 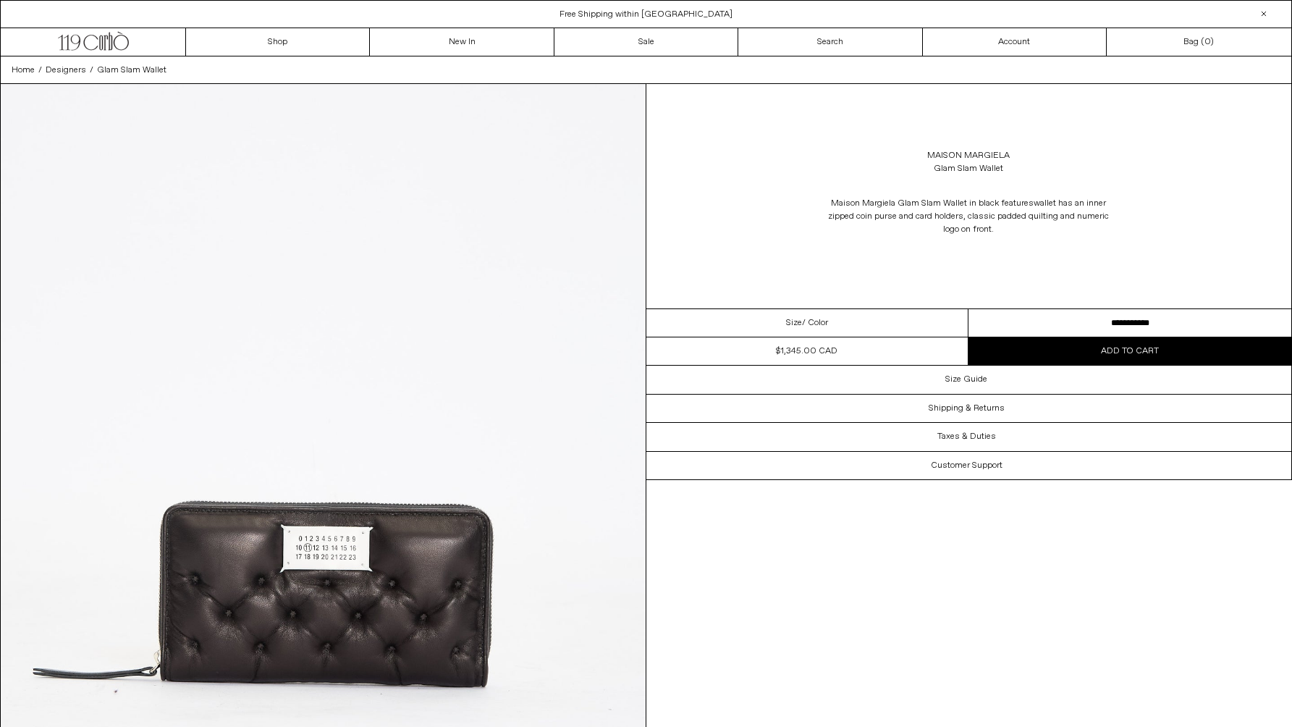 What do you see at coordinates (646, 42) in the screenshot?
I see `a: Sale` at bounding box center [646, 42].